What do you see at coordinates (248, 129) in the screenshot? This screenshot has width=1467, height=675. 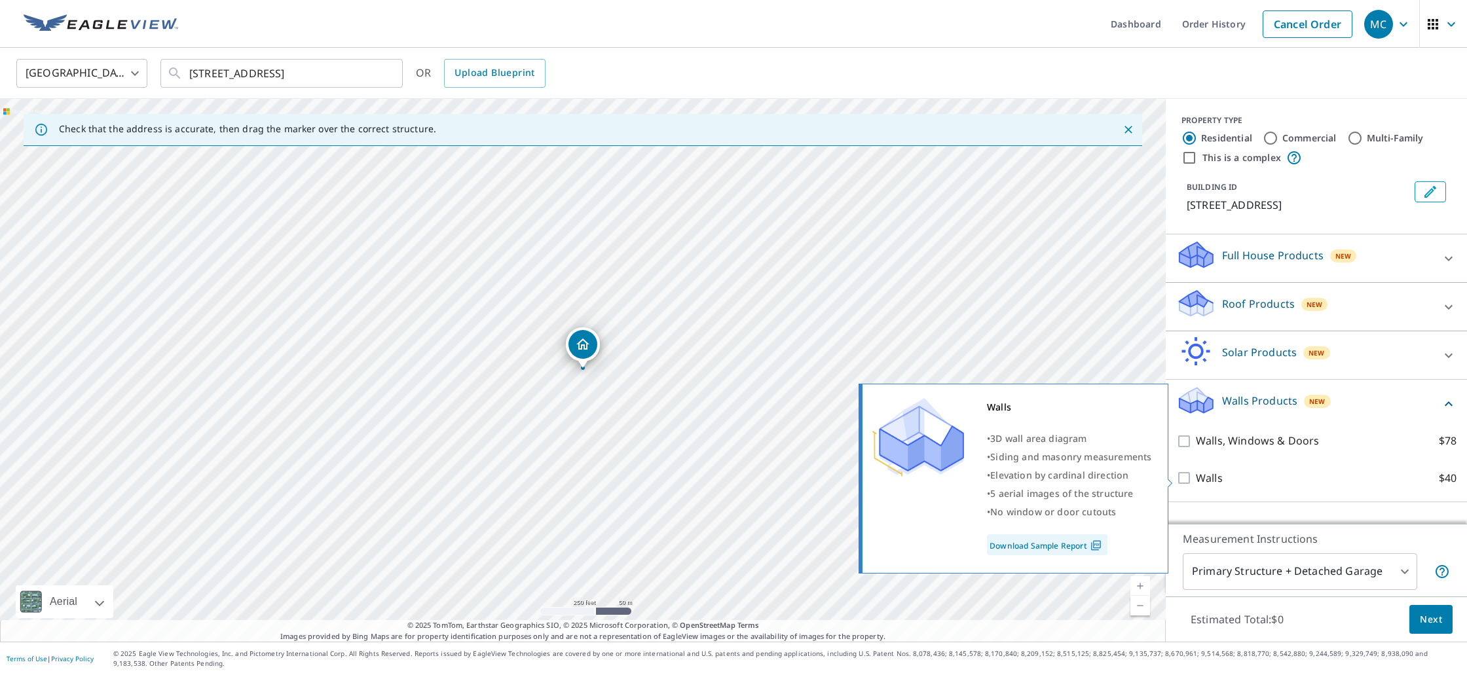 I see `p: Check that the address is accurate, then drag the marker over the correct structure.` at bounding box center [248, 129].